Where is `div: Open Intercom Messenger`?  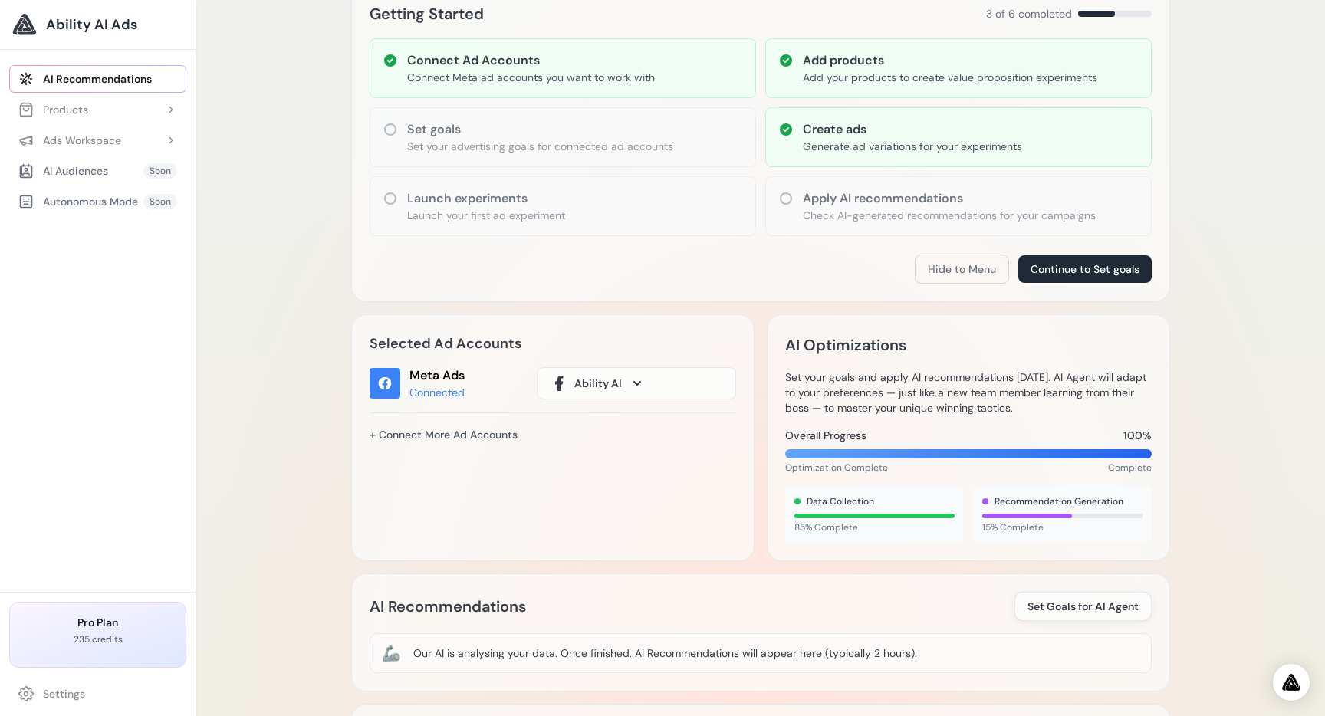 div: Open Intercom Messenger is located at coordinates (1291, 682).